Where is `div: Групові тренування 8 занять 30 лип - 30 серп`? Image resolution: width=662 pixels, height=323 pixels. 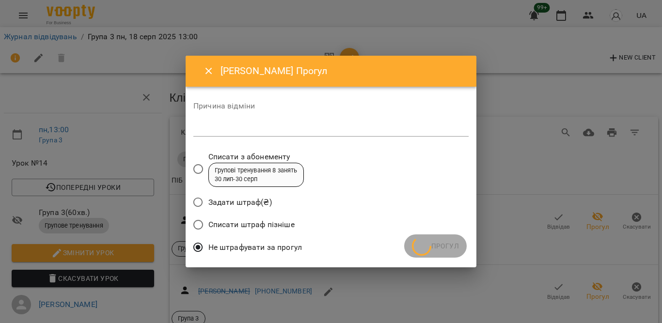 div: Групові тренування 8 занять 30 лип - 30 серп is located at coordinates (256, 175).